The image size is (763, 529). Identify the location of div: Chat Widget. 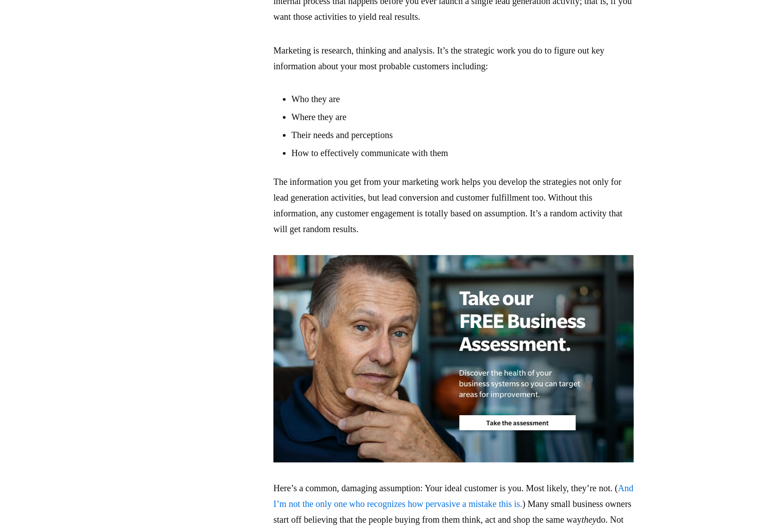
(740, 508).